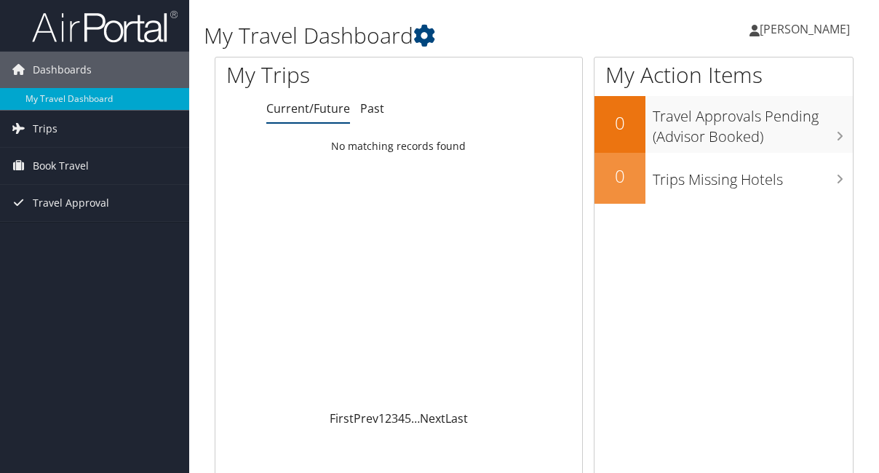  I want to click on a: Next, so click(432, 418).